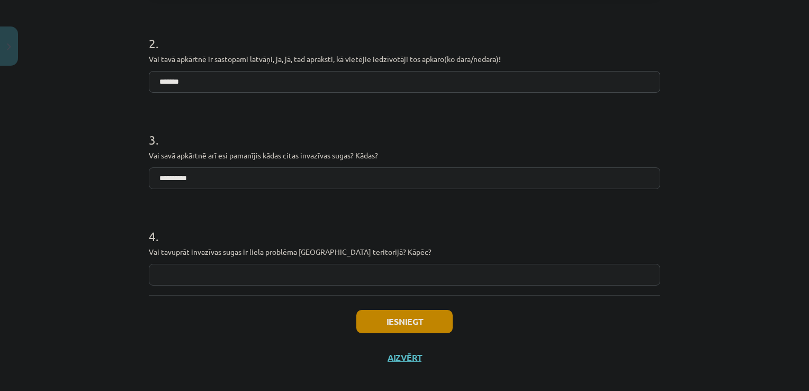  What do you see at coordinates (405, 155) in the screenshot?
I see `p: Vai savā apkārtnē arī esi pamanījis kādas citas invazīvas sugas? Kādas?` at bounding box center [405, 155].